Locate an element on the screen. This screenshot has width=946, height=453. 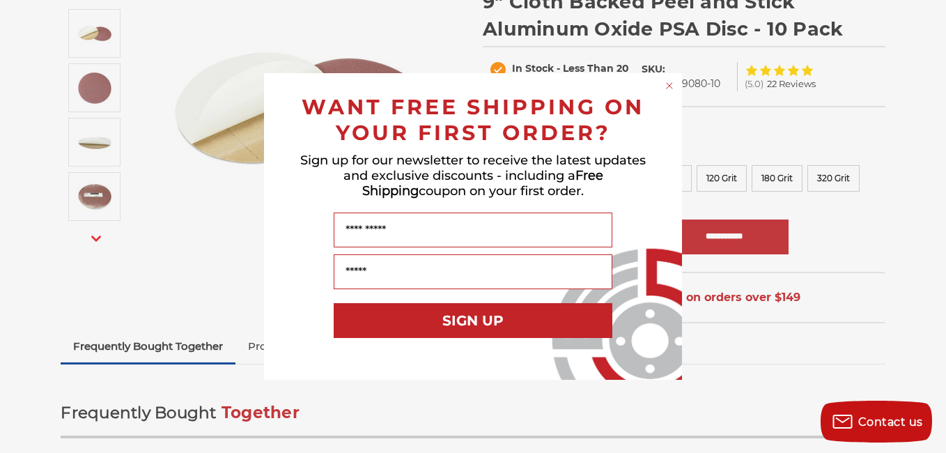
button: Close dialog is located at coordinates (669, 86).